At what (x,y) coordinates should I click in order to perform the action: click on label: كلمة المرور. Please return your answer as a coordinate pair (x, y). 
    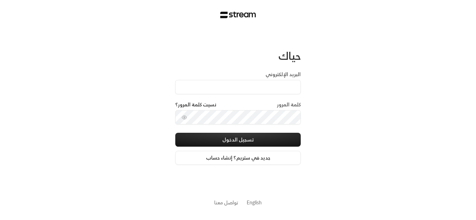
    Looking at the image, I should click on (289, 105).